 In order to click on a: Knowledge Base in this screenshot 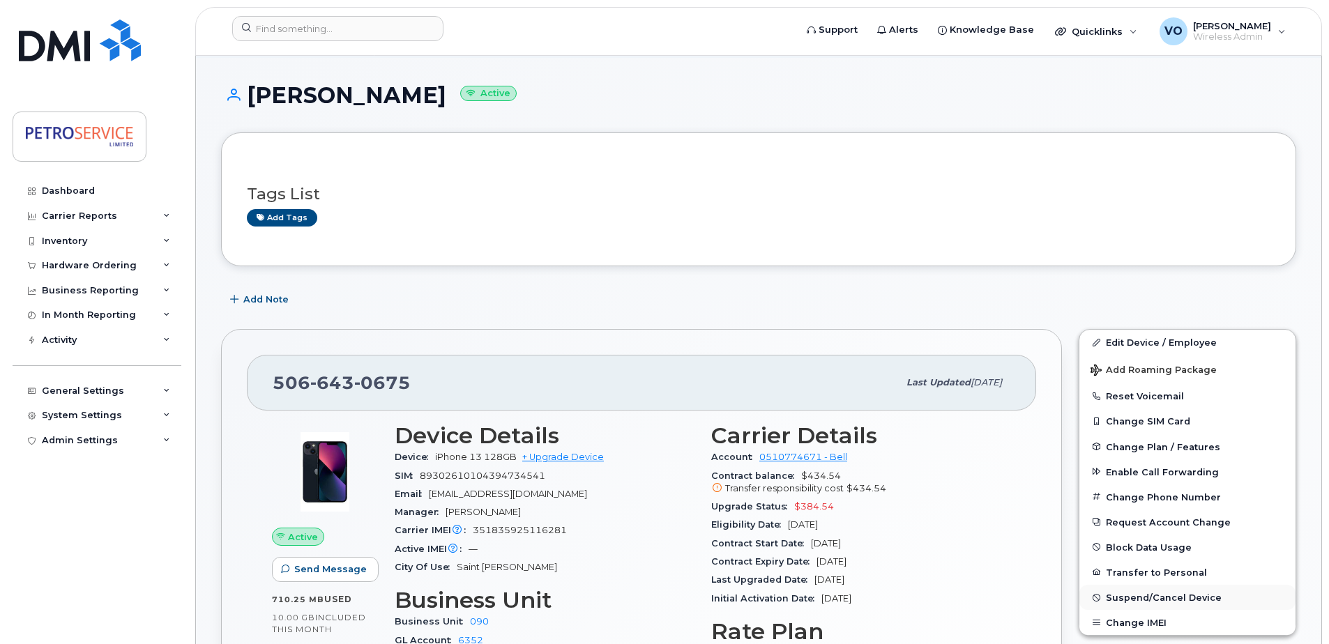, I will do `click(986, 30)`.